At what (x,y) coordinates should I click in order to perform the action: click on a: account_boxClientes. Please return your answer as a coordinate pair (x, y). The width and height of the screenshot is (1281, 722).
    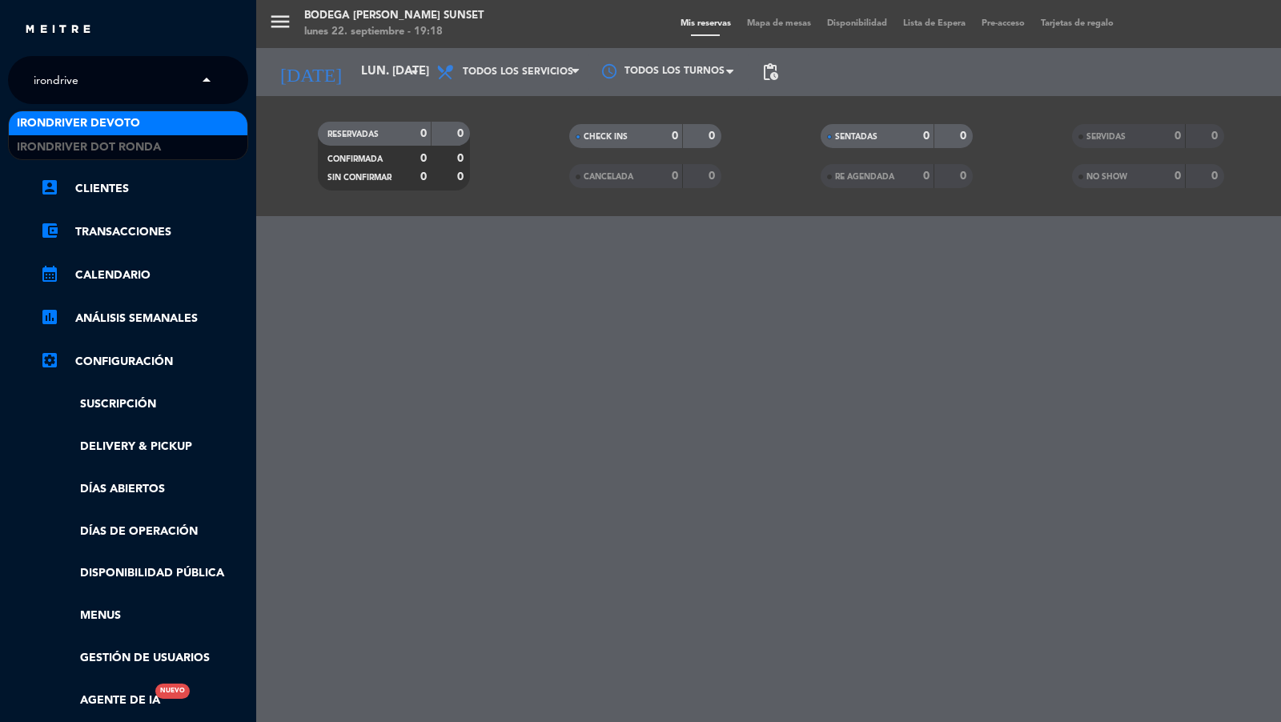
    Looking at the image, I should click on (144, 189).